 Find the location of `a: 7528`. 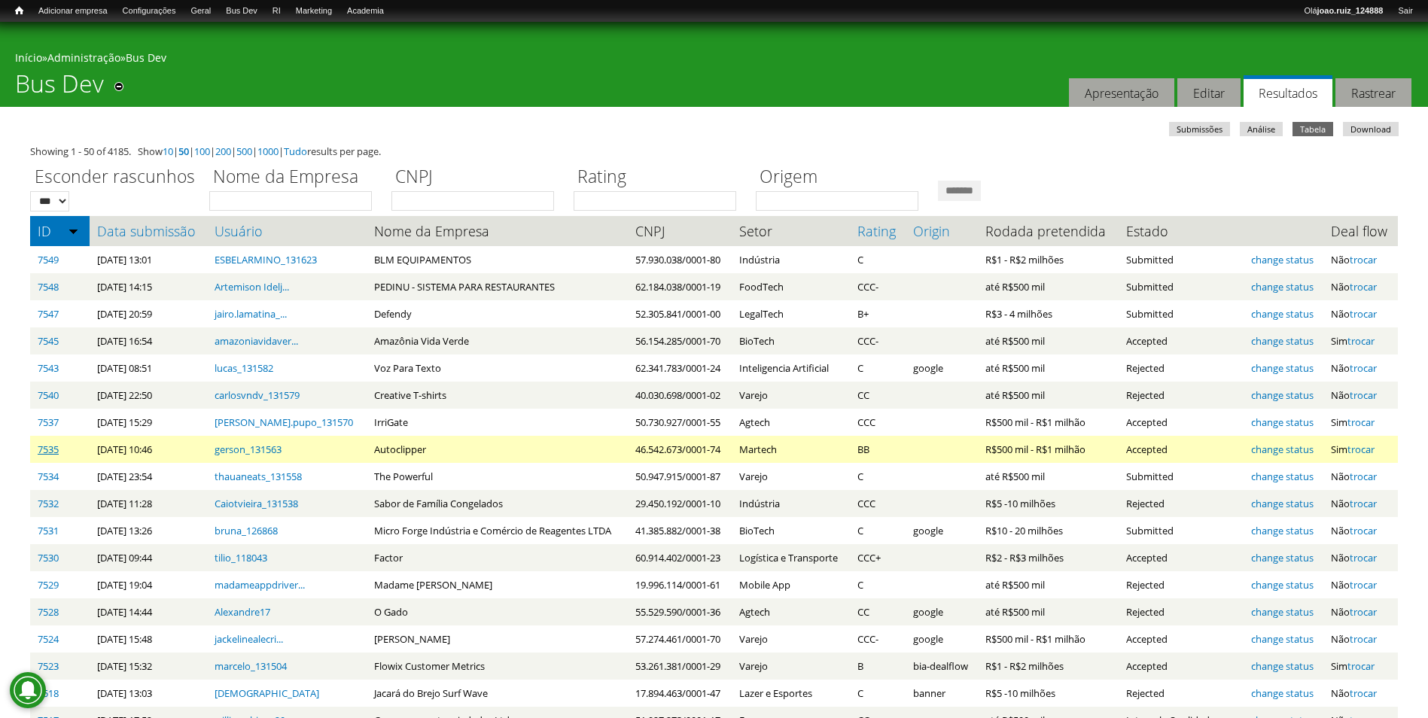

a: 7528 is located at coordinates (48, 612).